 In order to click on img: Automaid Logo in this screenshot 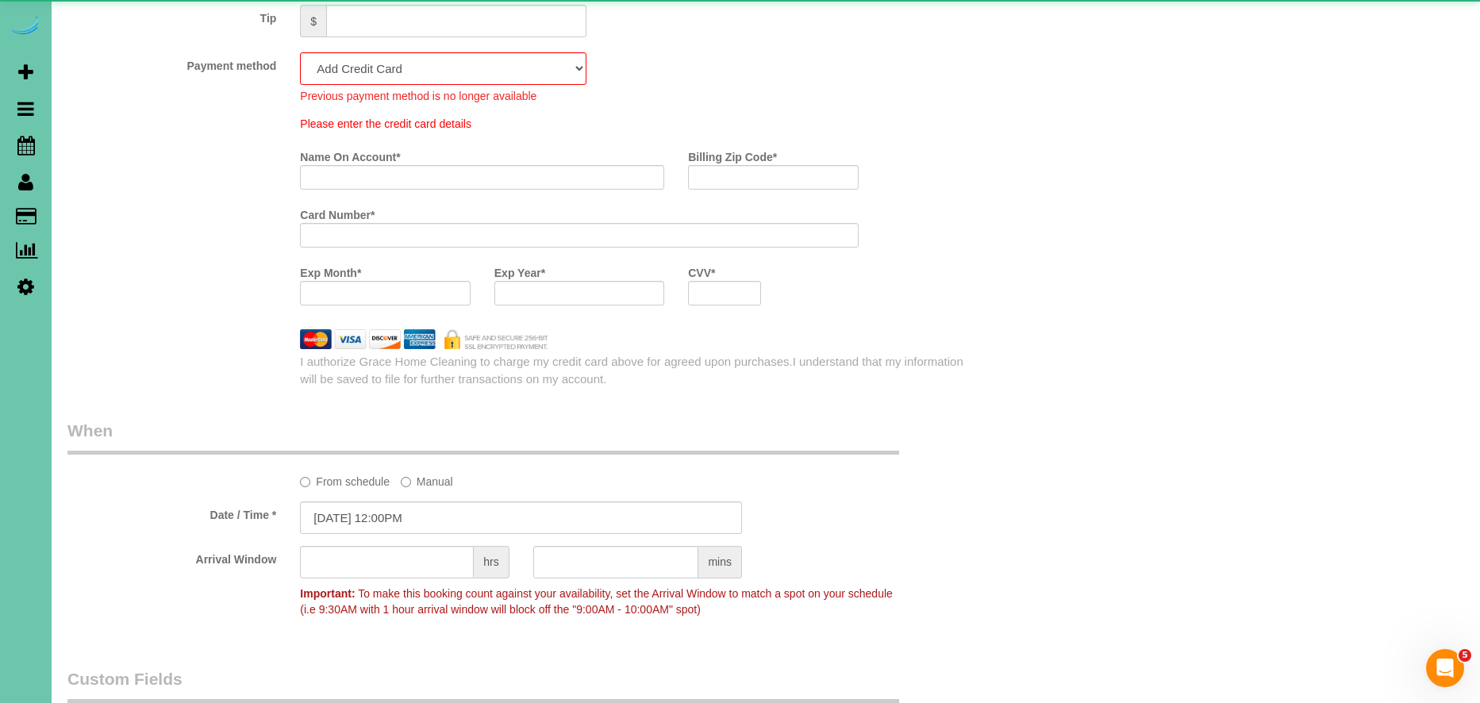, I will do `click(25, 27)`.